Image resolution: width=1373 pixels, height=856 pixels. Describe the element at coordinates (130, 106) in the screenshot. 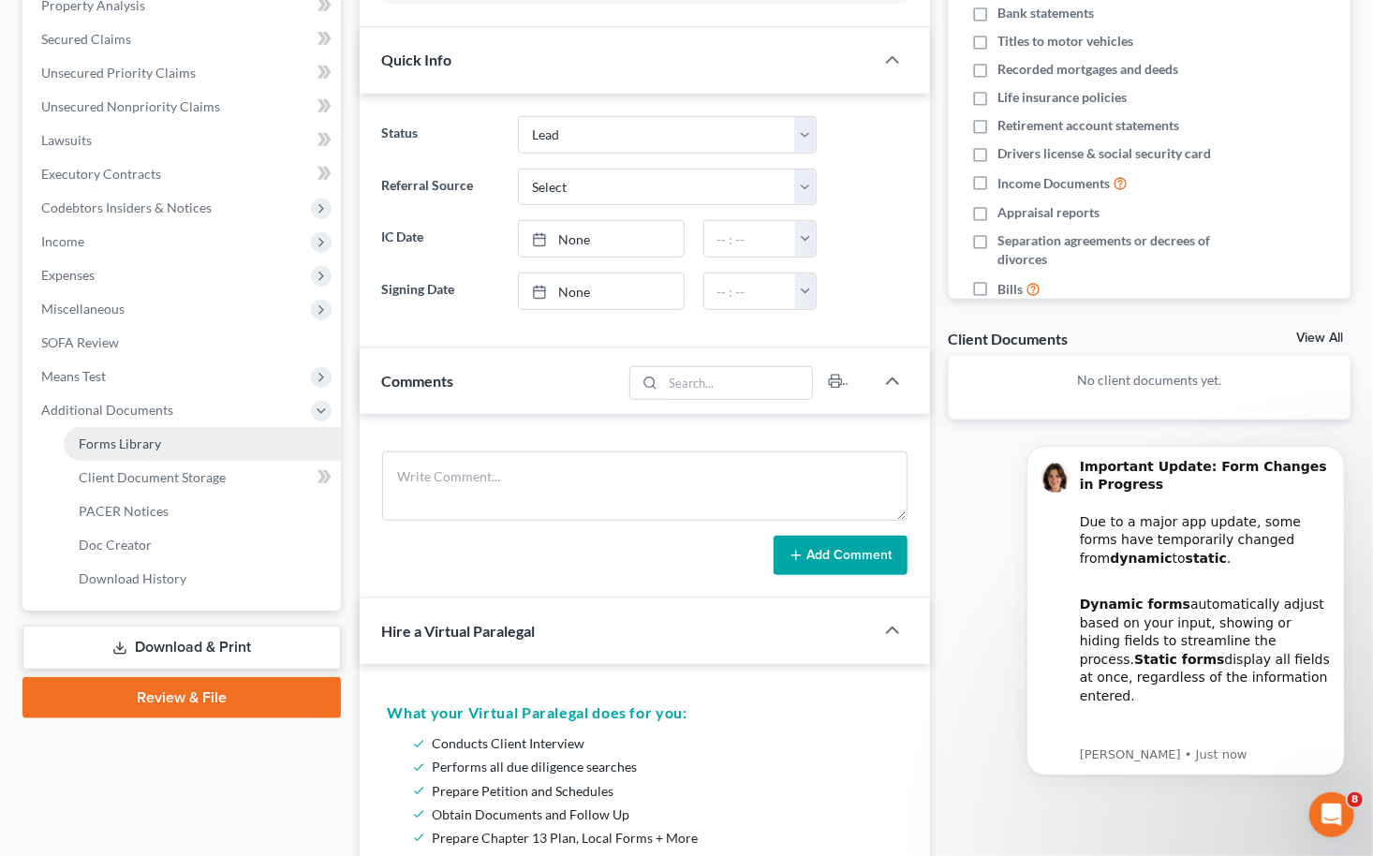

I see `span: Unsecured Nonpriority Claims` at that location.